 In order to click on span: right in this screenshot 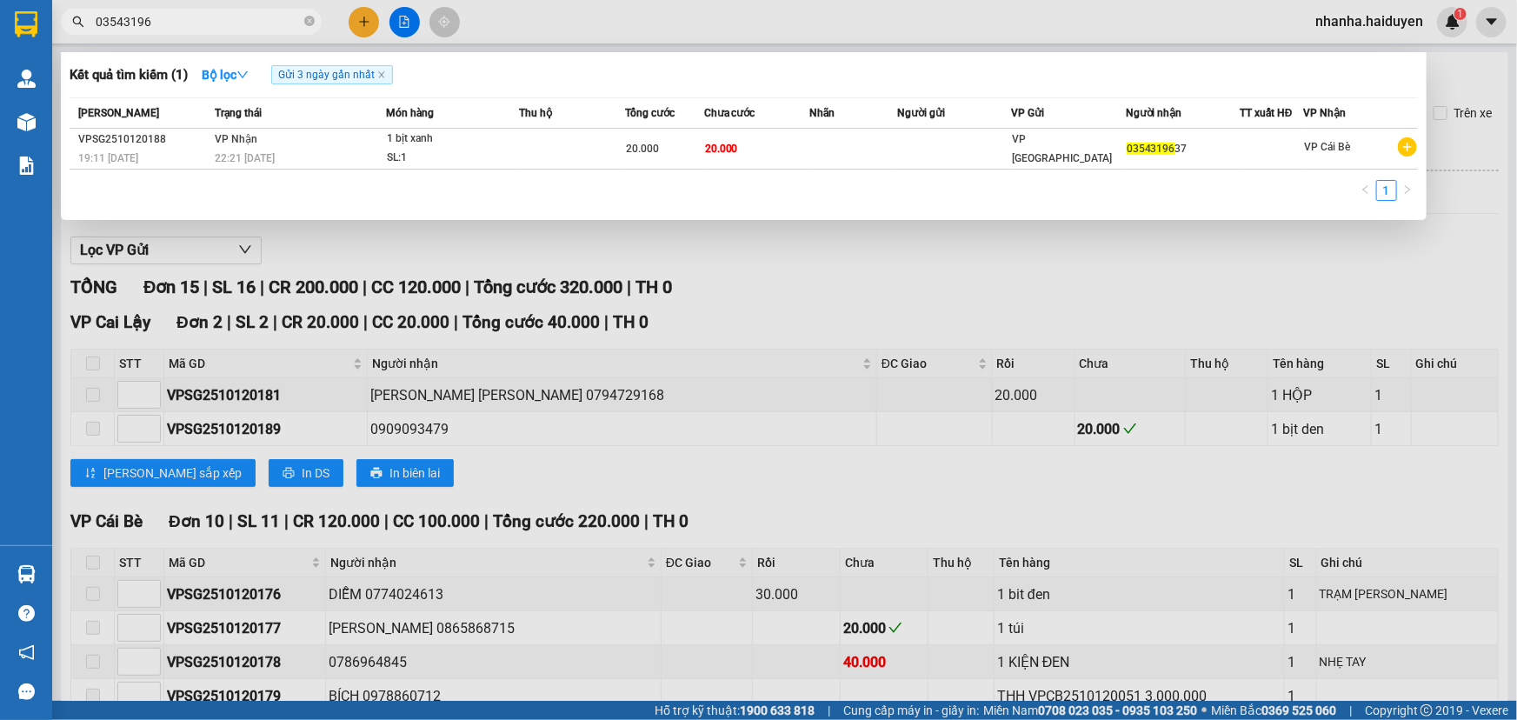, I will do `click(1408, 190)`.